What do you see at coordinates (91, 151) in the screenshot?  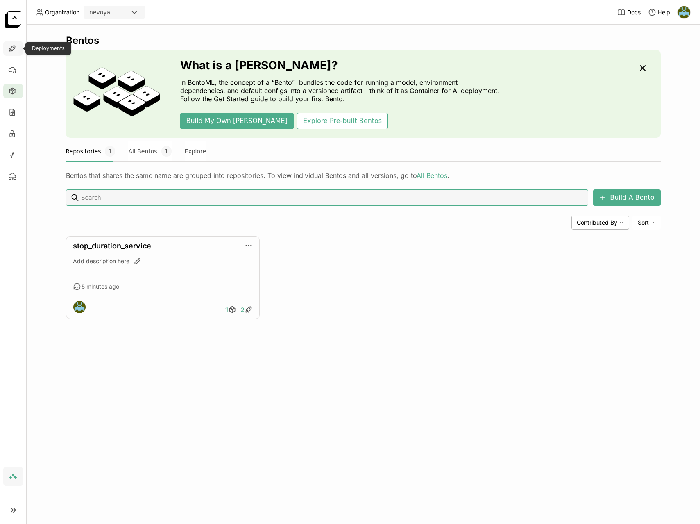 I see `button: Repositories` at bounding box center [91, 151].